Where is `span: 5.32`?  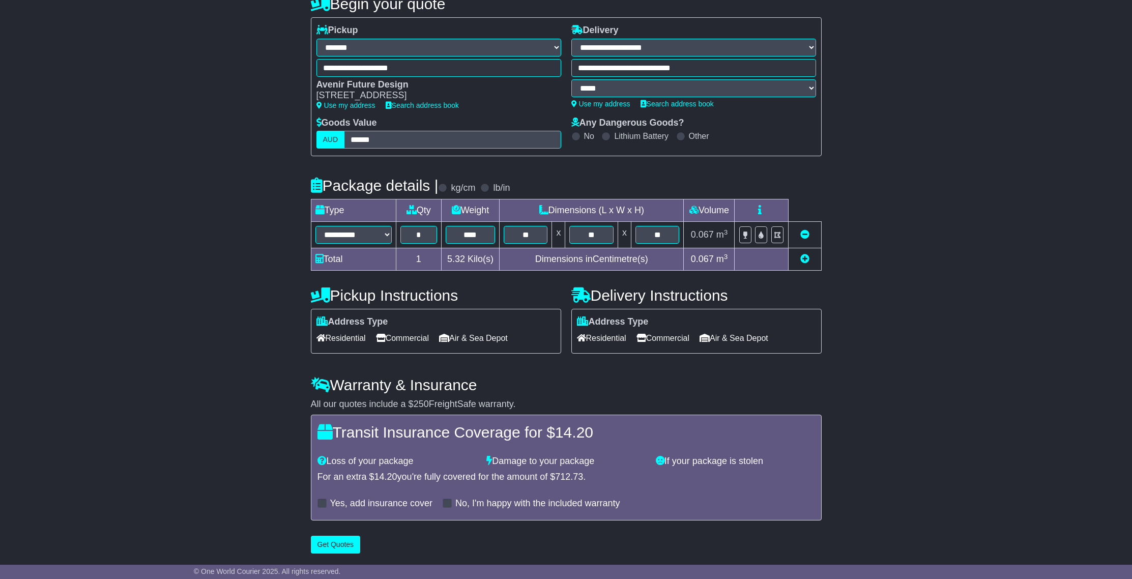
span: 5.32 is located at coordinates (456, 259).